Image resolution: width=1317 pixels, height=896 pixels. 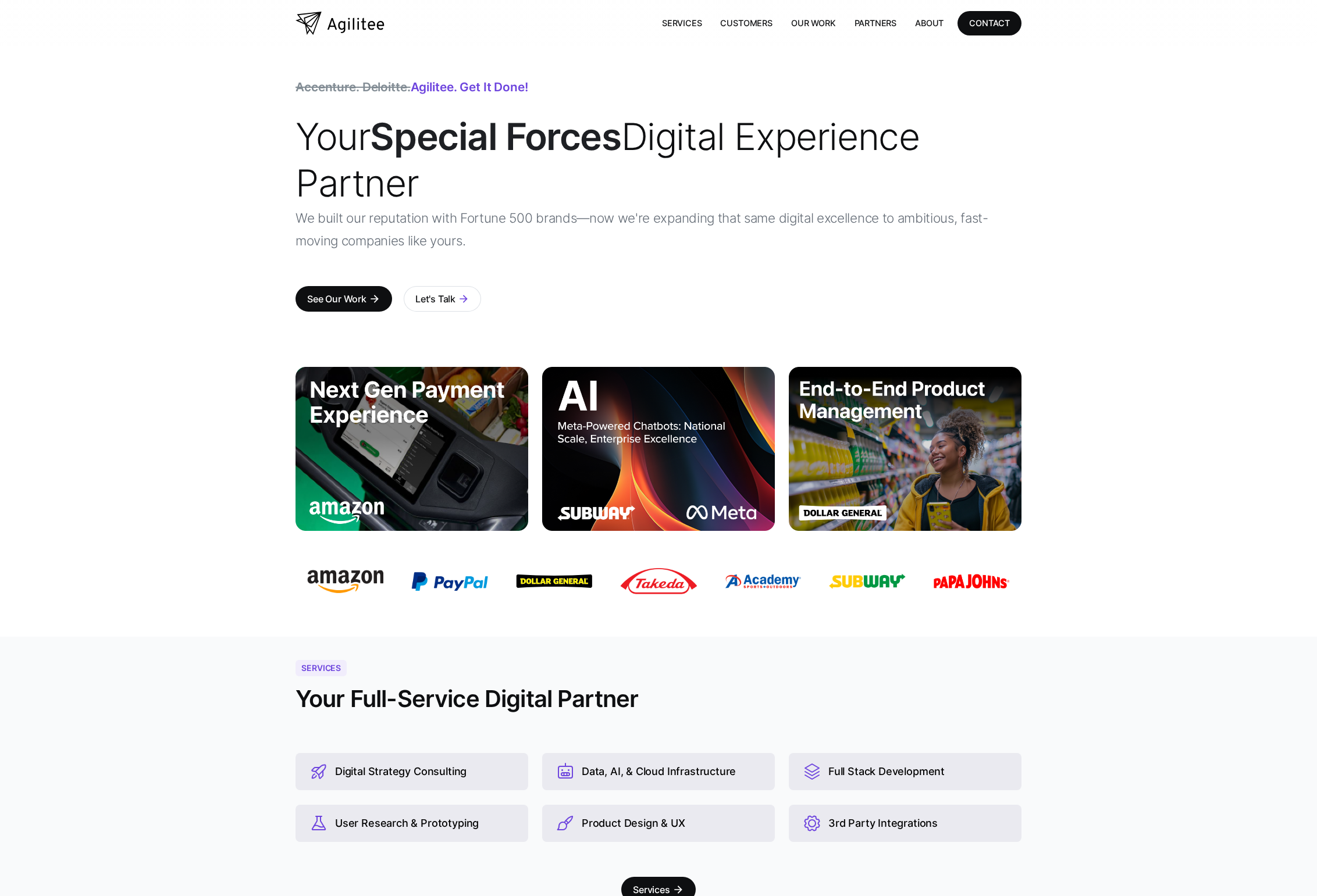 What do you see at coordinates (633, 823) in the screenshot?
I see `div: Product Design & UX` at bounding box center [633, 823].